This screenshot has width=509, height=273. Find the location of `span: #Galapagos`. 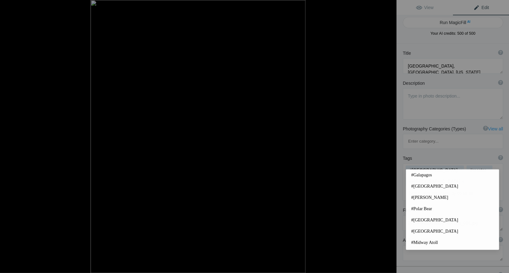

span: #Galapagos is located at coordinates (452, 175).